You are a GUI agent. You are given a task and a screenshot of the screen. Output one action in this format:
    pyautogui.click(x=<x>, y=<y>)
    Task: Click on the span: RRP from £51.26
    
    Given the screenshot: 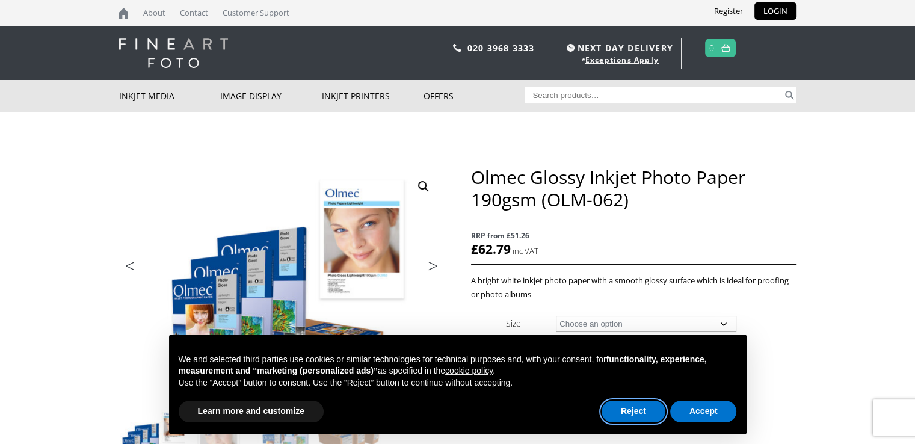 What is the action you would take?
    pyautogui.click(x=634, y=235)
    